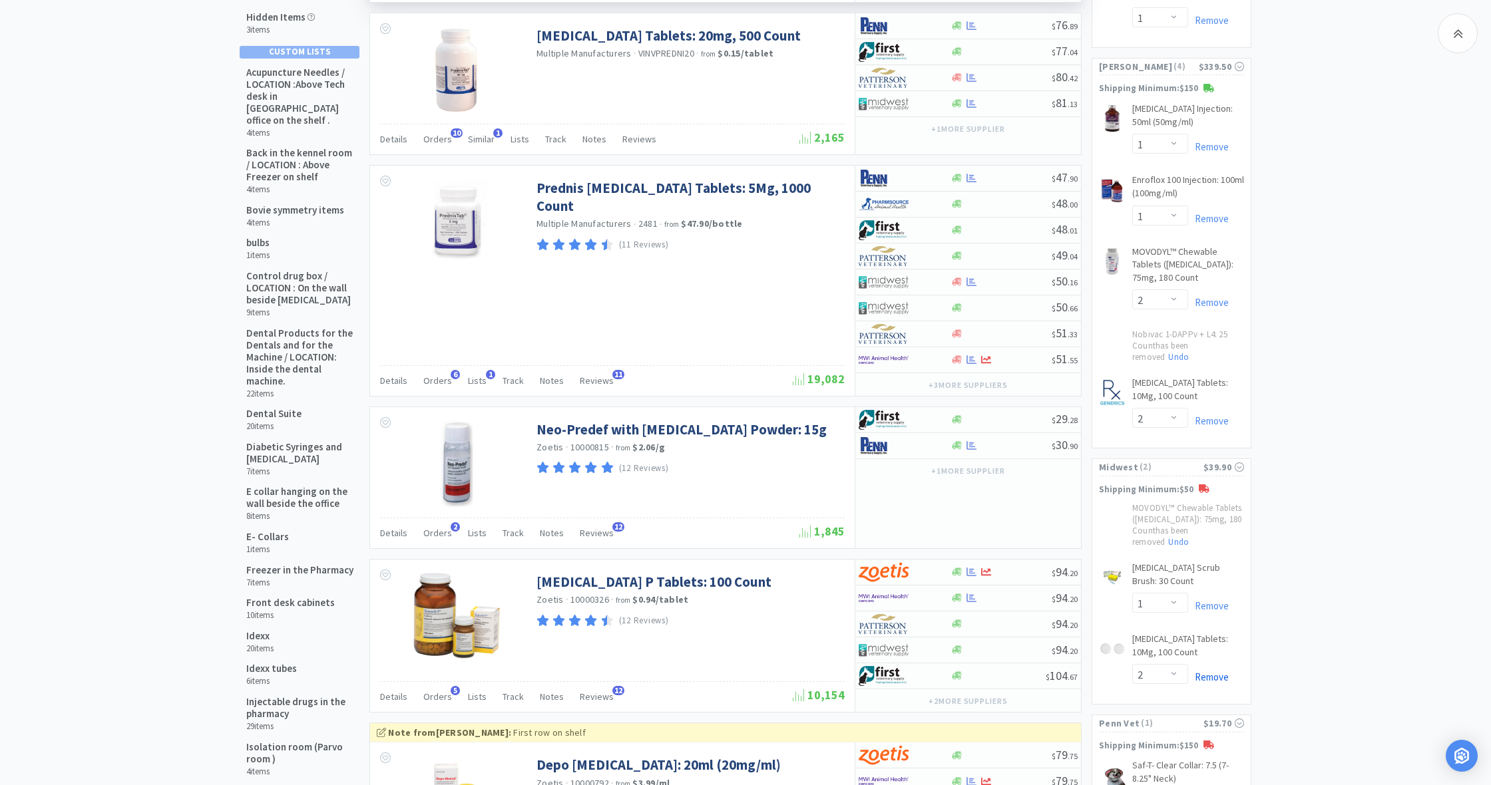  I want to click on span: 47, so click(1064, 177).